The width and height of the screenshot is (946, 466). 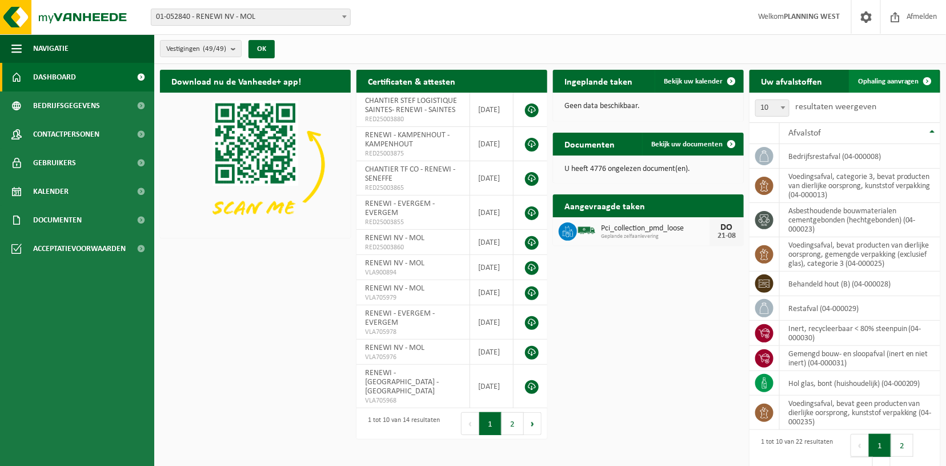 I want to click on span: 10, so click(x=772, y=108).